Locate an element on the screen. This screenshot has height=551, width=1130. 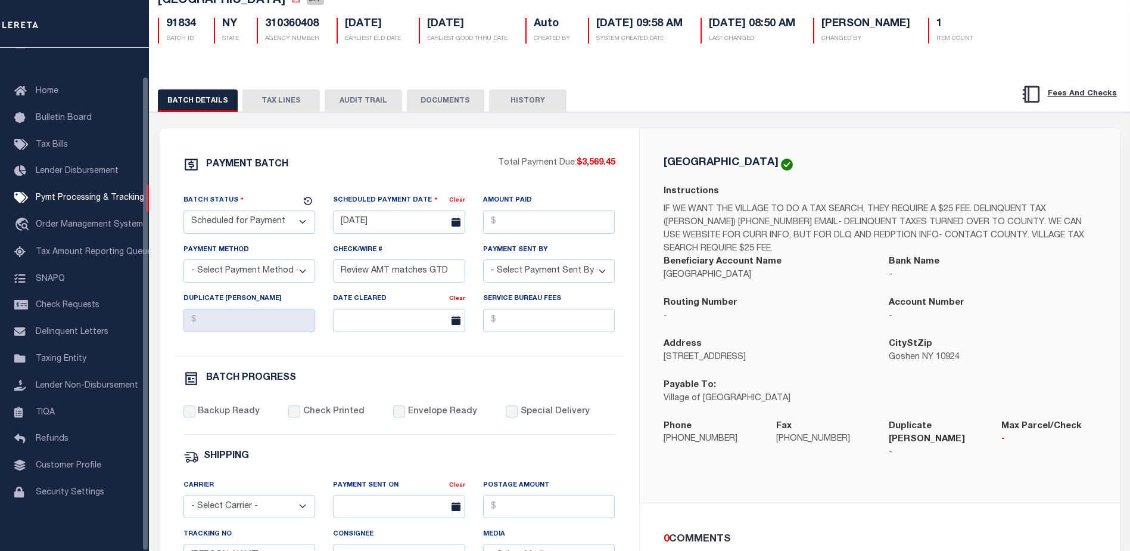
label: Service Bureau Fees is located at coordinates (522, 299).